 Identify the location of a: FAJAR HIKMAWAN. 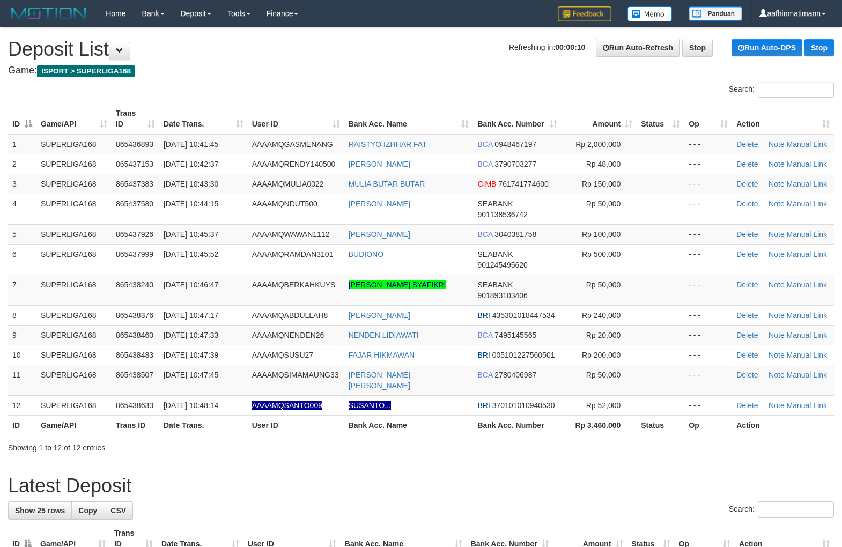
(381, 355).